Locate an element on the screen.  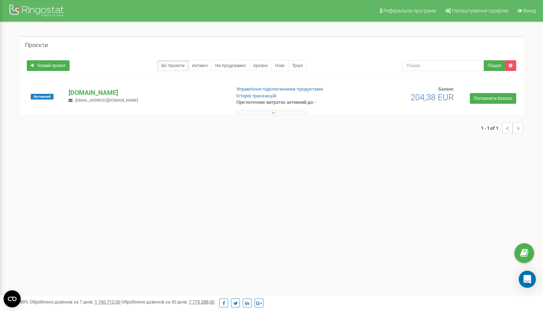
span: Реферальна програма is located at coordinates (409, 11).